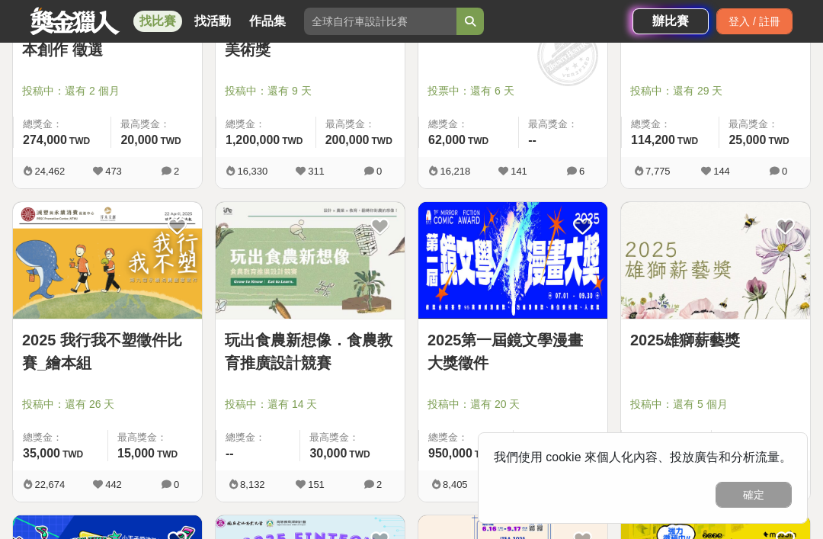 The image size is (823, 539). What do you see at coordinates (41, 452) in the screenshot?
I see `span: 35,000` at bounding box center [41, 452].